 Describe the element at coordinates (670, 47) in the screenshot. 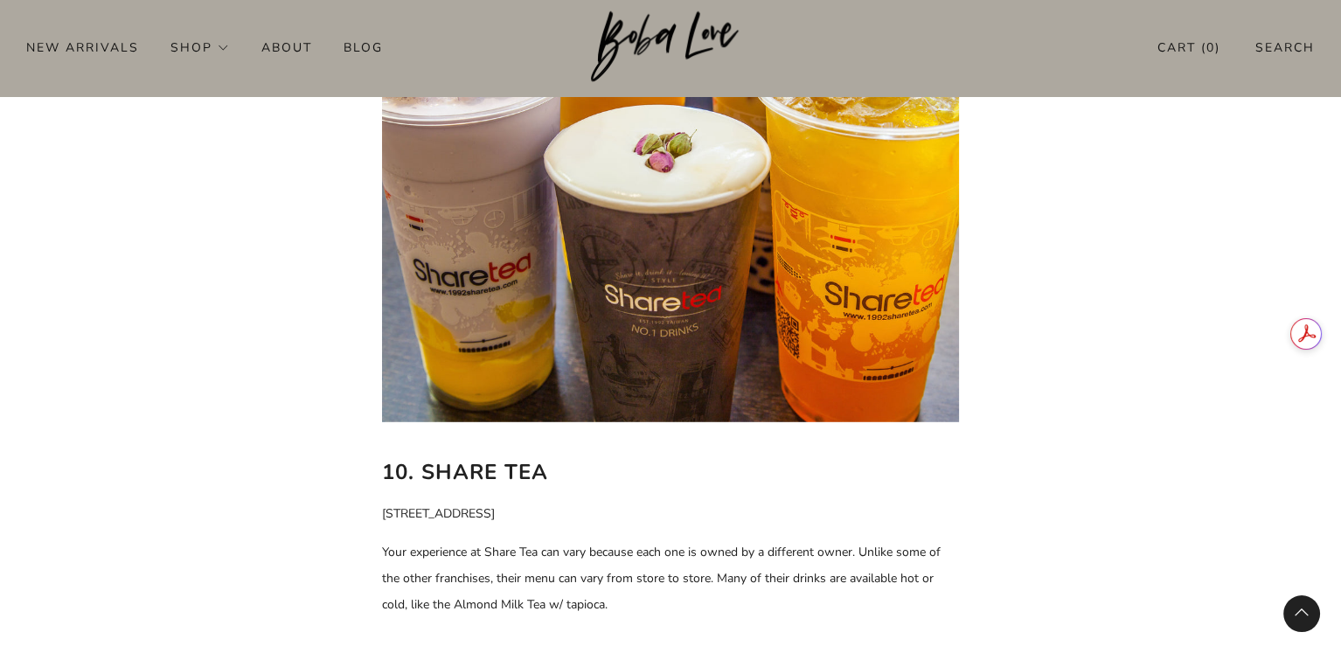

I see `img: Boba Love` at that location.